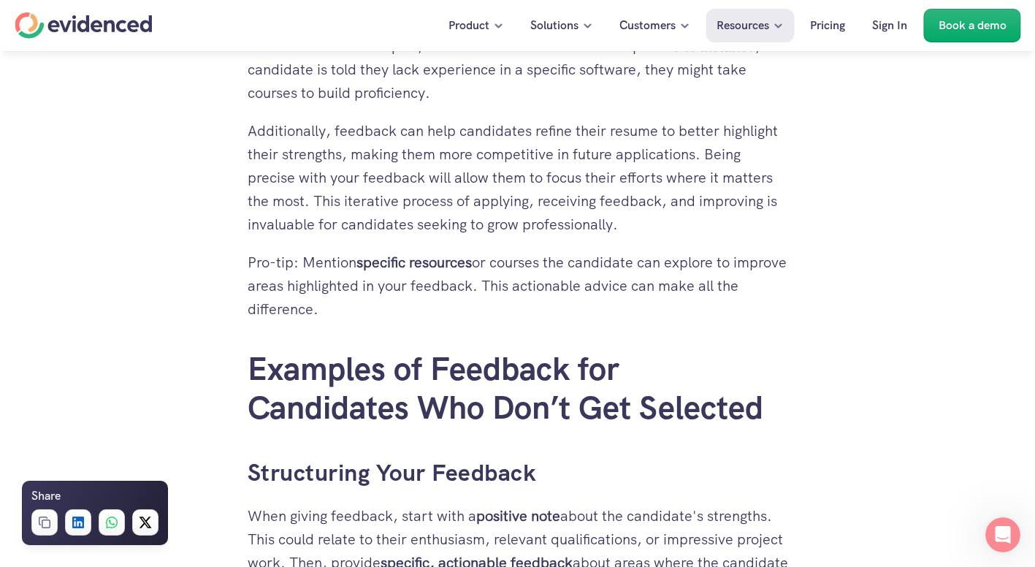  I want to click on a: Sign In, so click(889, 26).